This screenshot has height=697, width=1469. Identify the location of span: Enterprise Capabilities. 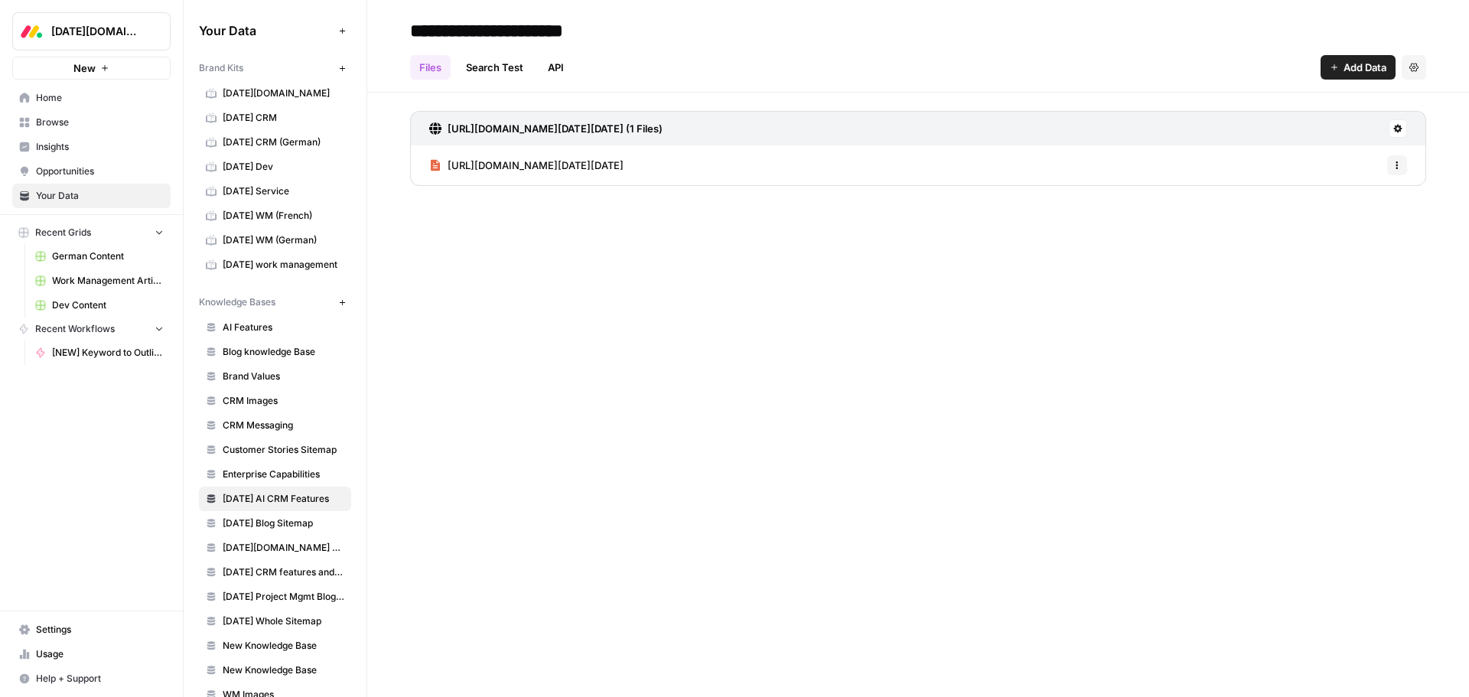
(283, 474).